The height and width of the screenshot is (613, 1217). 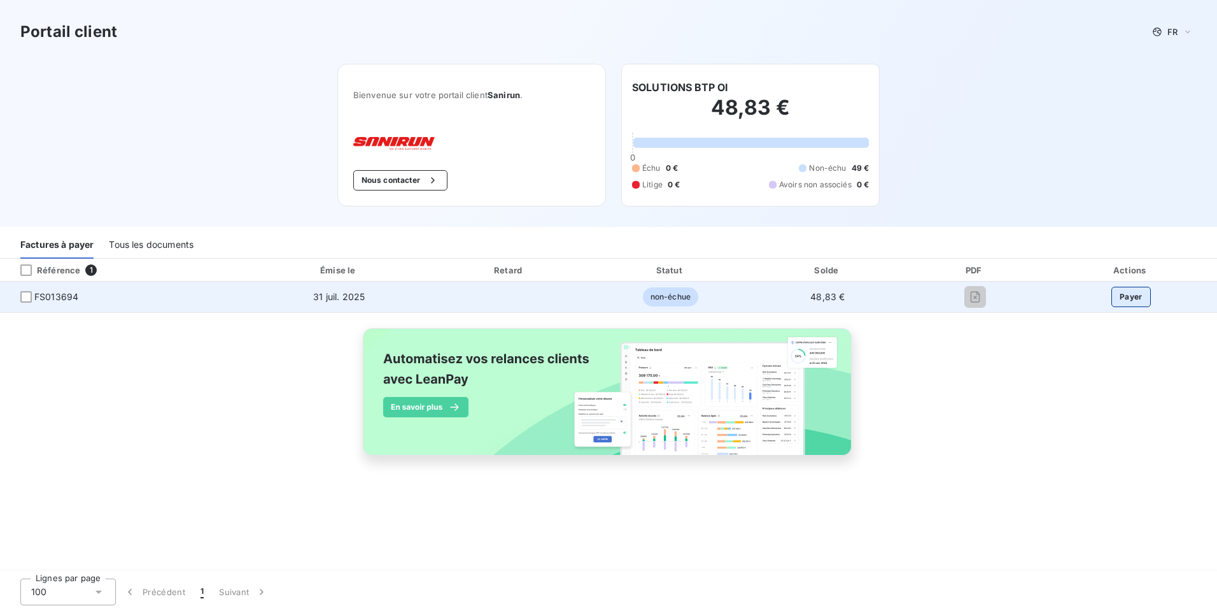 I want to click on div: Retard, so click(x=509, y=270).